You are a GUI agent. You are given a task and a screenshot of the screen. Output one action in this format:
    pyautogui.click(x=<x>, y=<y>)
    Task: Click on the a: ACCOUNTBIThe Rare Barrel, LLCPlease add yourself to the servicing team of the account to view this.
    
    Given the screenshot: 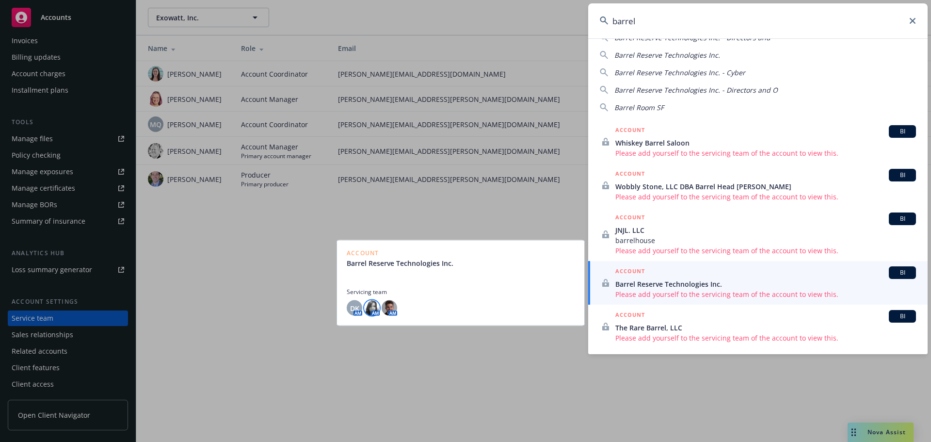 What is the action you would take?
    pyautogui.click(x=758, y=326)
    